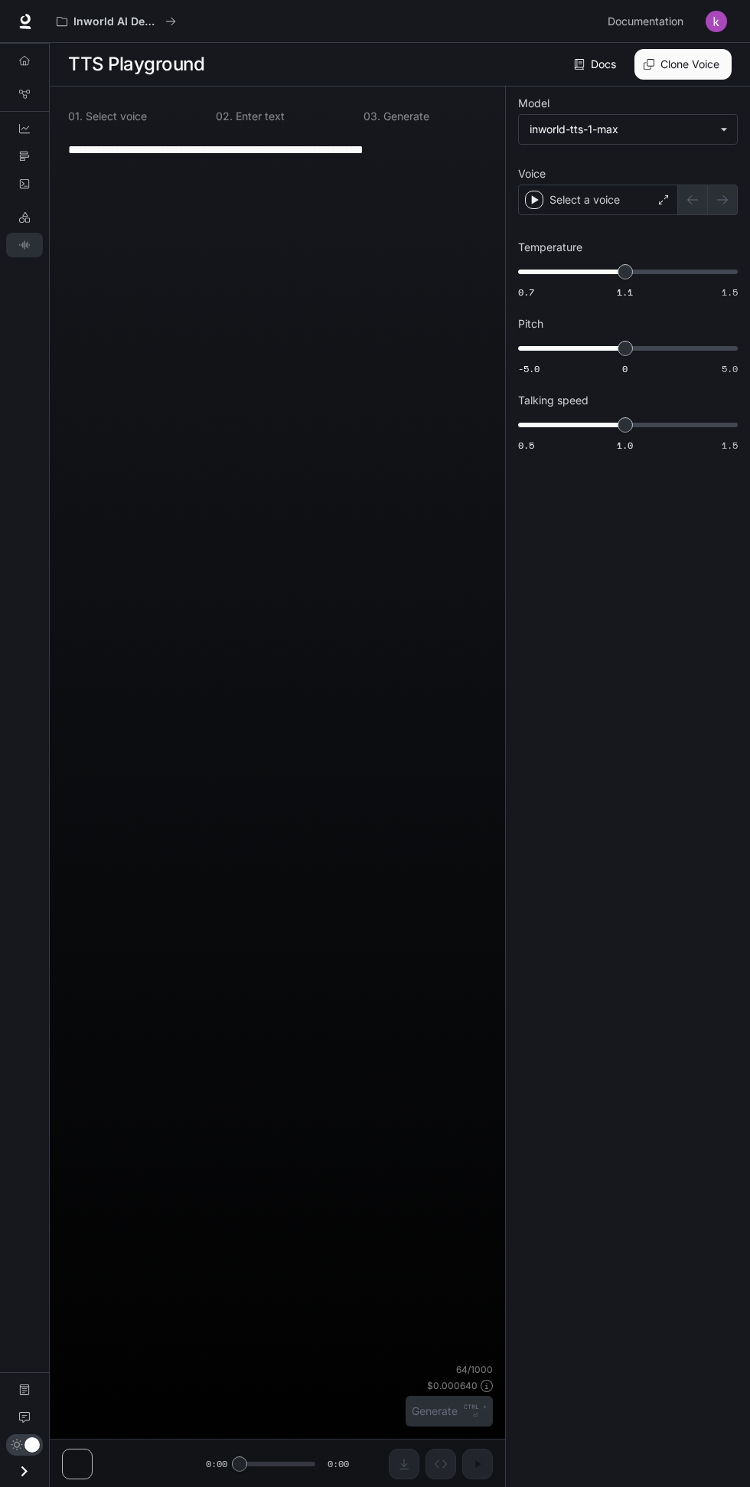 The width and height of the screenshot is (750, 1487). What do you see at coordinates (25, 184) in the screenshot?
I see `a: Logs` at bounding box center [25, 184].